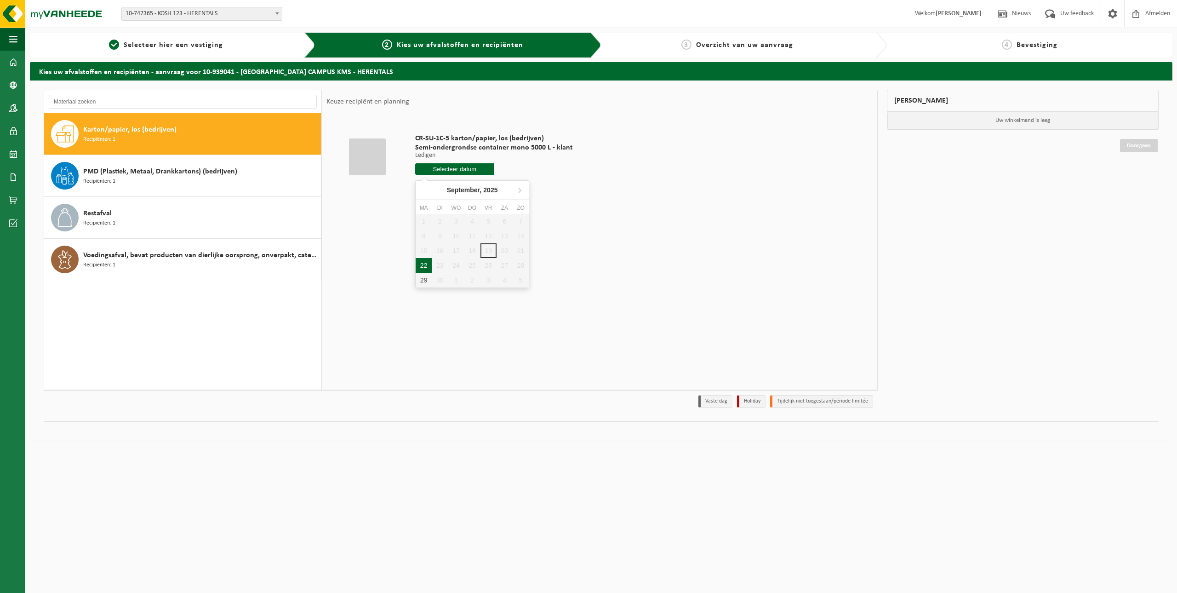  What do you see at coordinates (440, 208) in the screenshot?
I see `div: di` at bounding box center [440, 208].